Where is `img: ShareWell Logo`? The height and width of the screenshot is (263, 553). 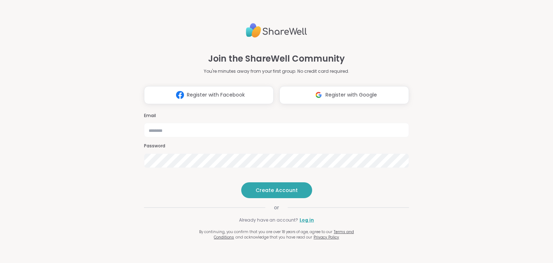
img: ShareWell Logo is located at coordinates (276, 30).